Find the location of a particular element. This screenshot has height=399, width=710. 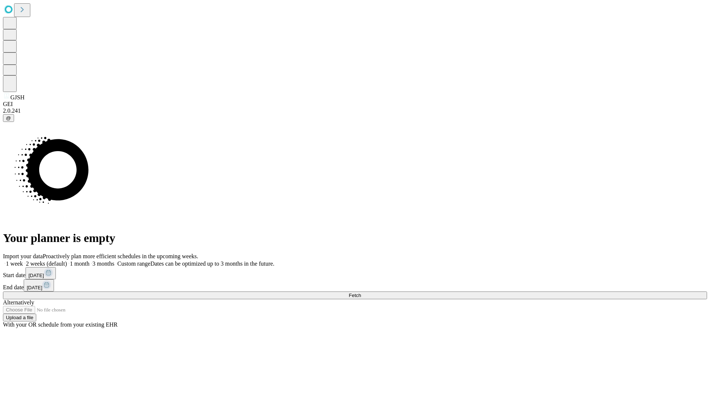

span: Alternatively is located at coordinates (18, 302).